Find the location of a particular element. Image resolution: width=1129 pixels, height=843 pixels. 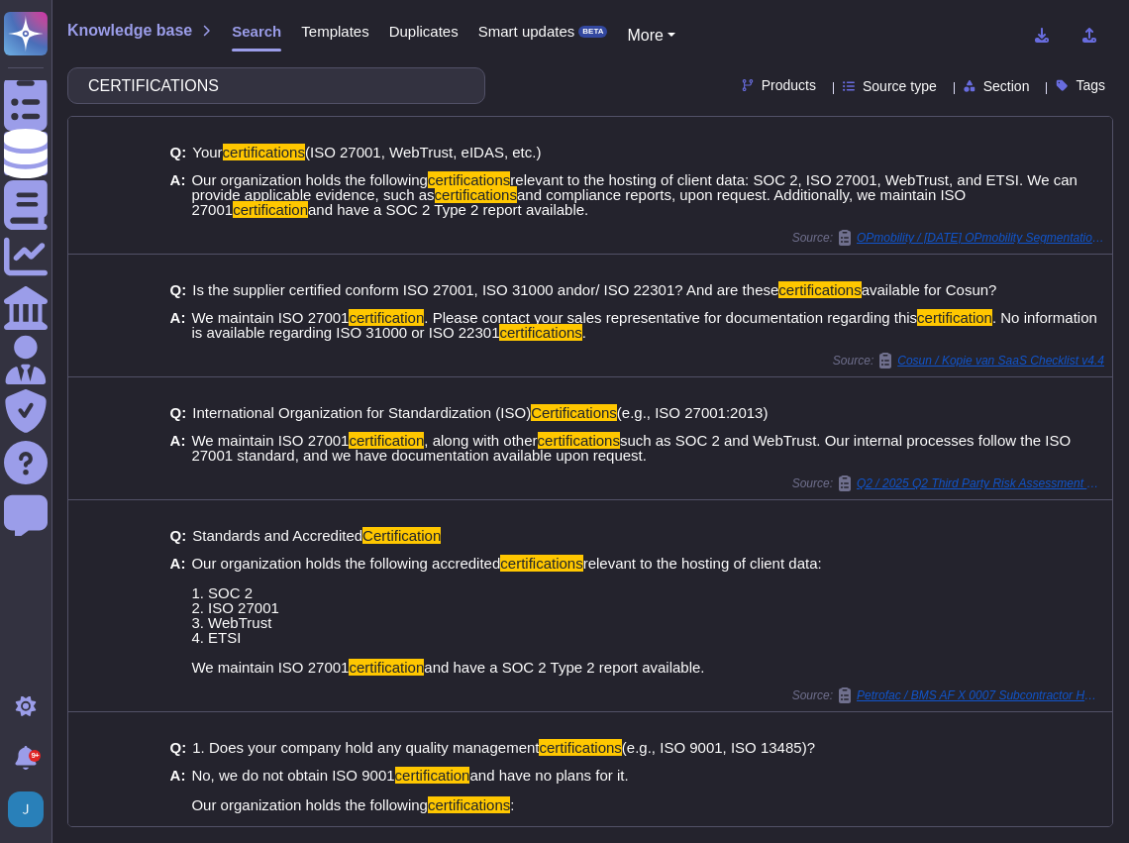

span: Cosun / Kopie van SaaS Checklist v4.4 is located at coordinates (1000, 360).